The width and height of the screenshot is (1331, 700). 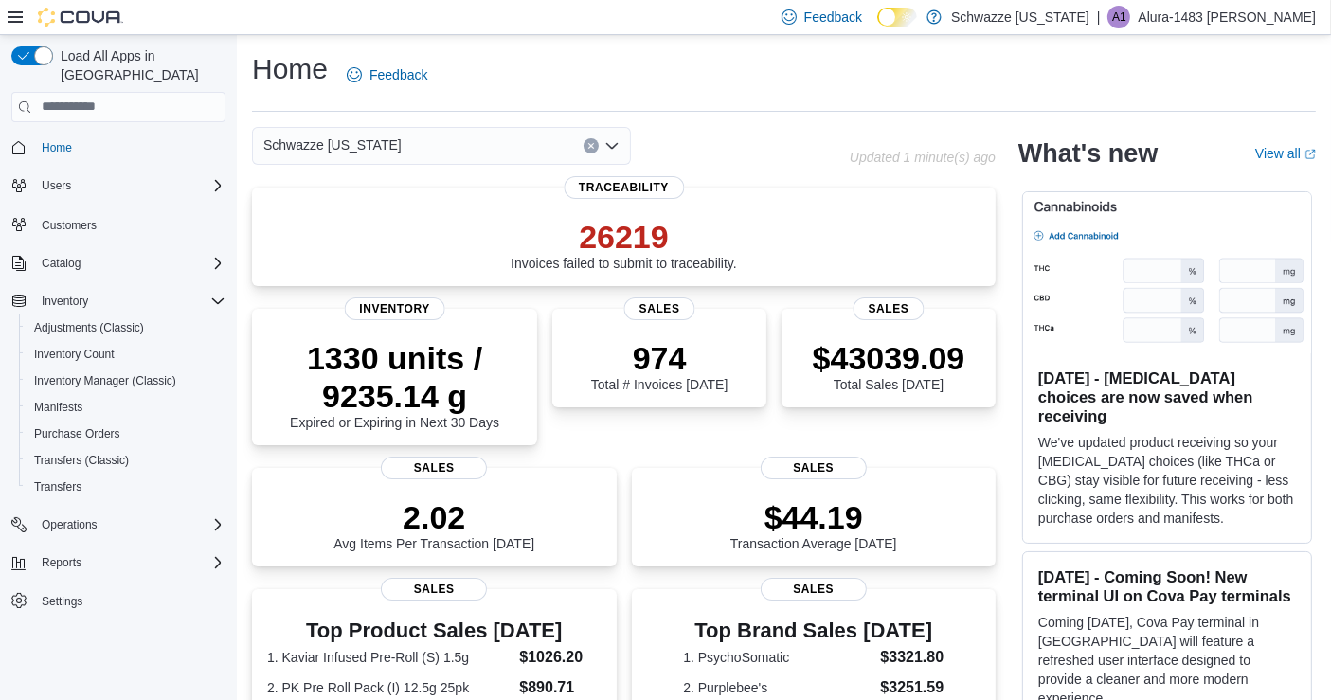 What do you see at coordinates (126, 354) in the screenshot?
I see `button: Inventory Count` at bounding box center [126, 354].